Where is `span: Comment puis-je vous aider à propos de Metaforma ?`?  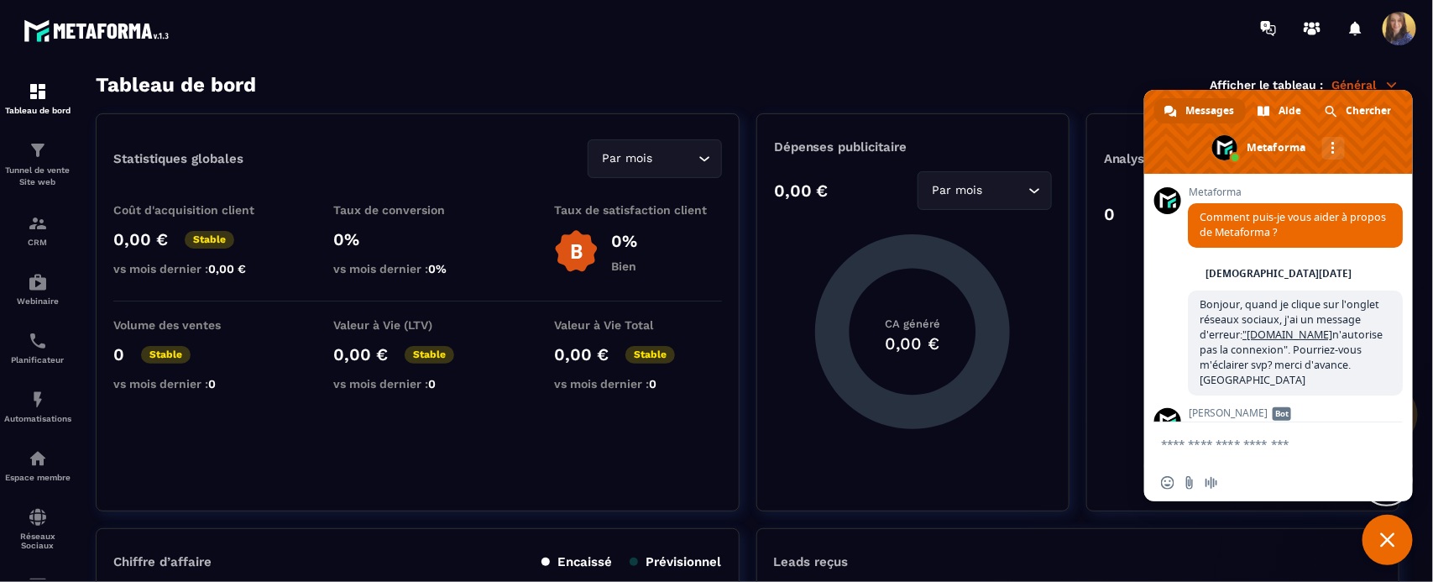
span: Comment puis-je vous aider à propos de Metaforma ? is located at coordinates (1293, 224).